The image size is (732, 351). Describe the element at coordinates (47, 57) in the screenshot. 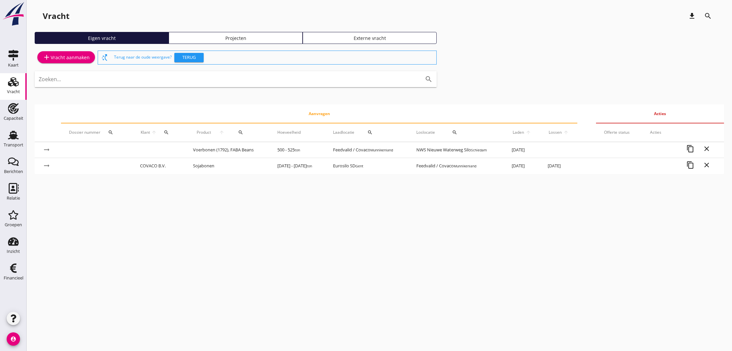

I see `i: add` at that location.